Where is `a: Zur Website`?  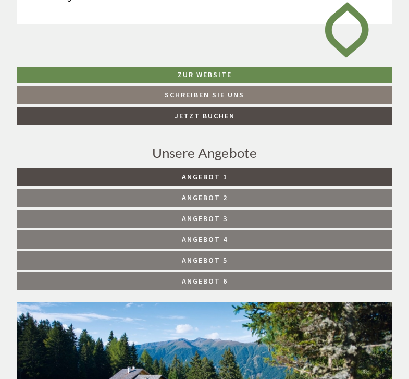
a: Zur Website is located at coordinates (205, 75).